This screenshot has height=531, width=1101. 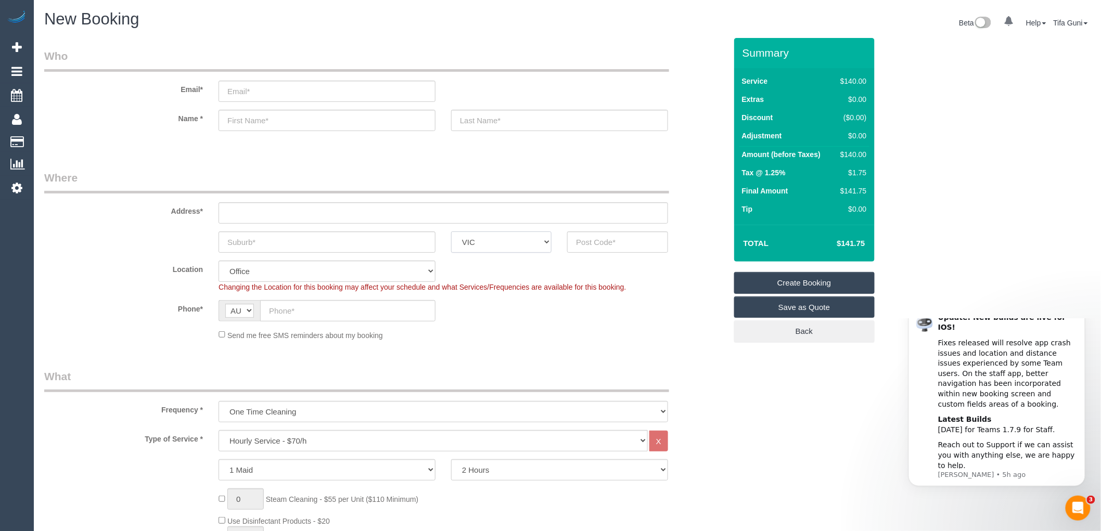 I want to click on h4: $141.75, so click(x=835, y=243).